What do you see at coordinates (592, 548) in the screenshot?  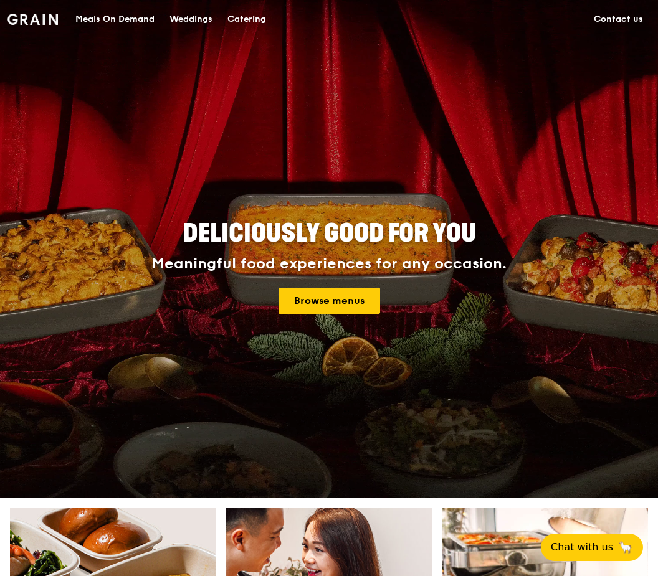 I see `button: Chat with us🦙` at bounding box center [592, 548].